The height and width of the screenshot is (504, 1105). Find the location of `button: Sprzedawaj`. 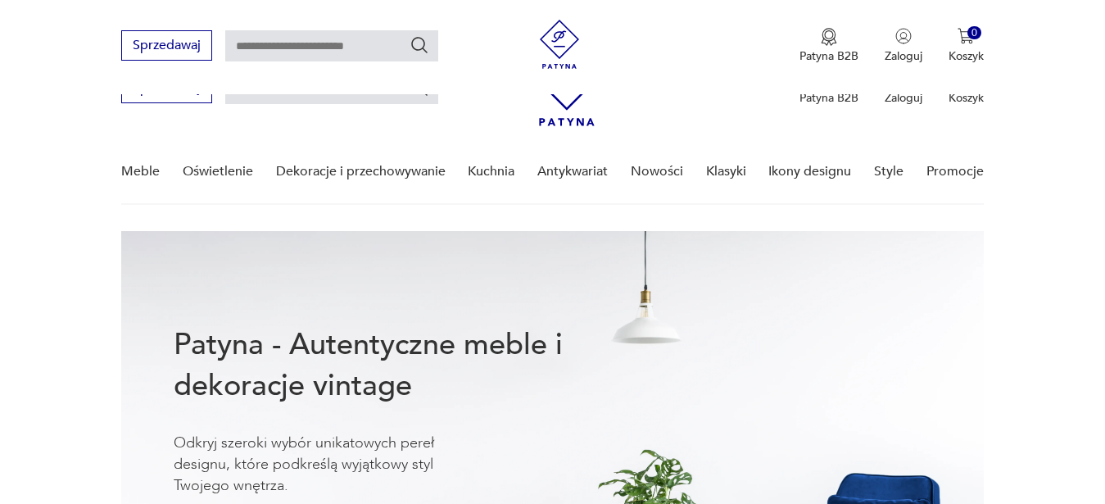

button: Sprzedawaj is located at coordinates (166, 45).